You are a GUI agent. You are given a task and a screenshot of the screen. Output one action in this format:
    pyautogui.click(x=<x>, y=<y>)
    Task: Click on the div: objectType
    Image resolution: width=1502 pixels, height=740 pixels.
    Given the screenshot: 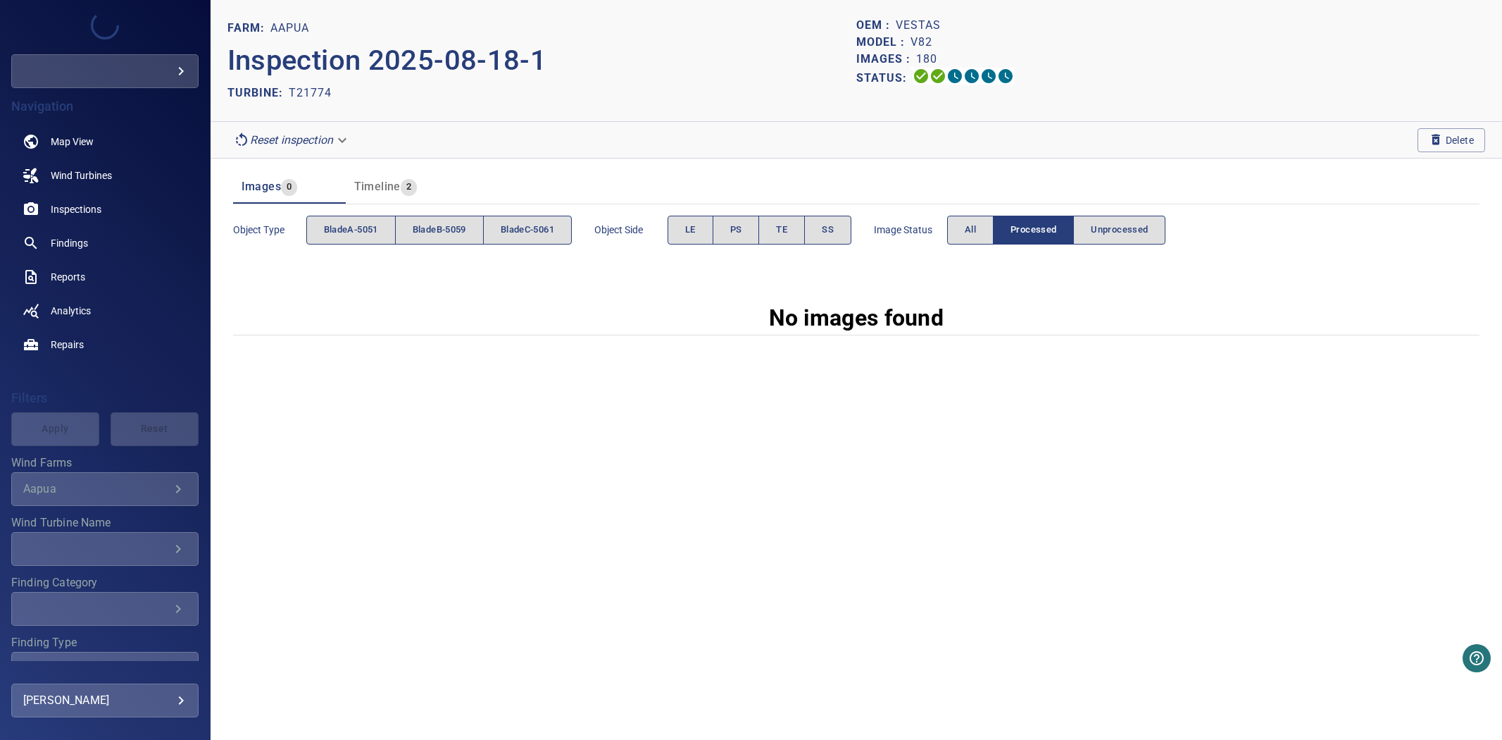 What is the action you would take?
    pyautogui.click(x=439, y=230)
    